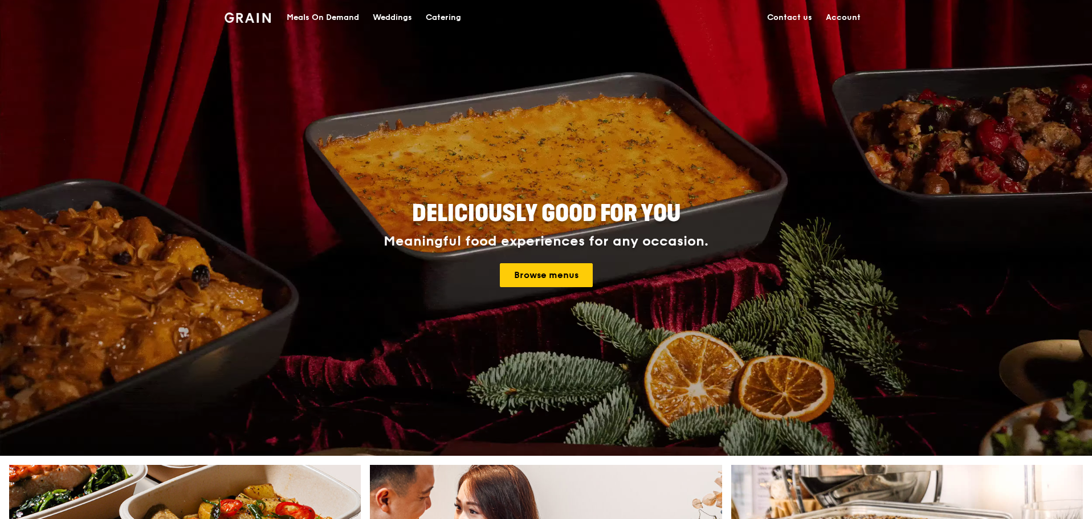 Image resolution: width=1092 pixels, height=519 pixels. I want to click on div: Meals On Demand, so click(323, 18).